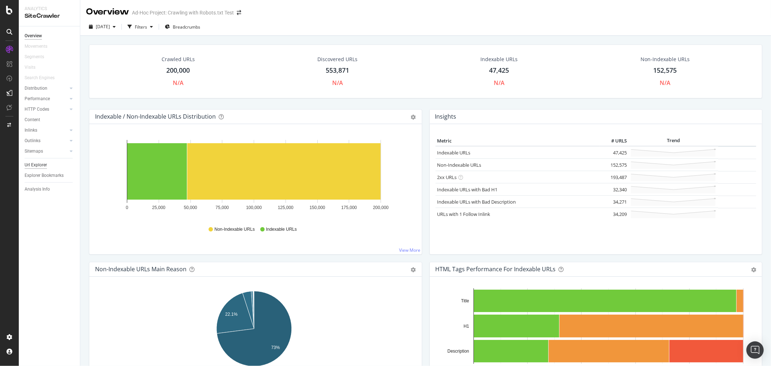 The image size is (771, 366). Describe the element at coordinates (49, 175) in the screenshot. I see `a: Explorer Bookmarks` at that location.